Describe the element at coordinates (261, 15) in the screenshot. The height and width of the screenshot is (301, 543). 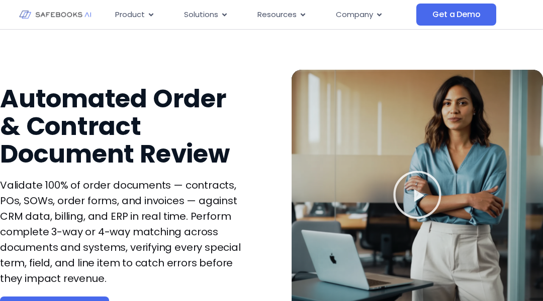
I see `div: Menu Toggle` at that location.